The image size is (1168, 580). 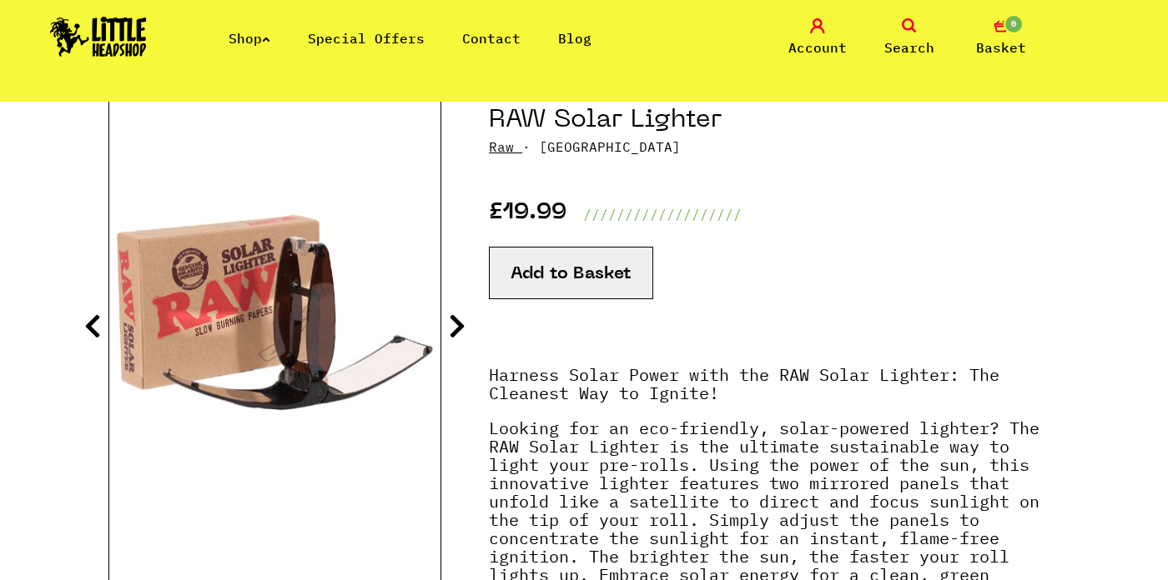 I want to click on p: £19.99, so click(x=527, y=214).